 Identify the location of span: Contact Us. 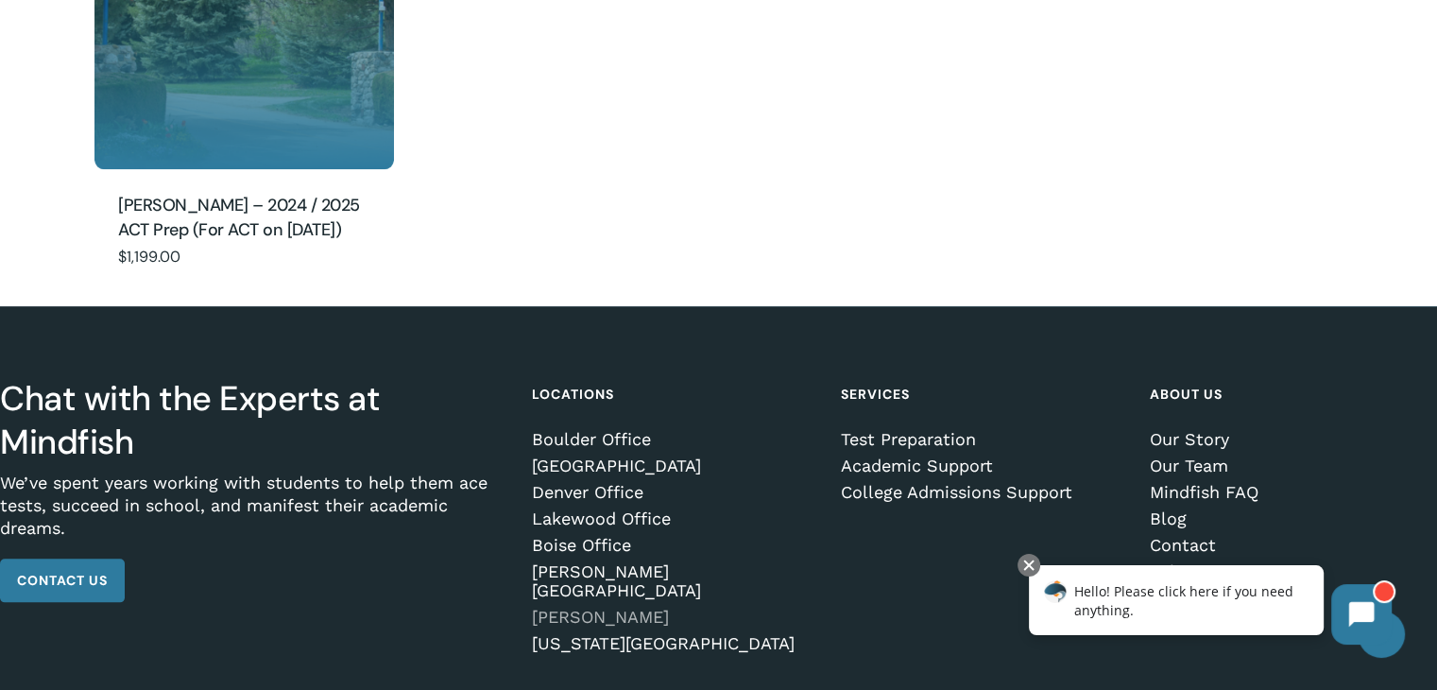
(62, 580).